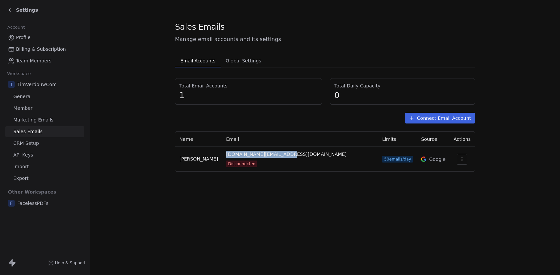 Image resolution: width=560 pixels, height=275 pixels. Describe the element at coordinates (45, 120) in the screenshot. I see `a: Marketing Emails` at that location.